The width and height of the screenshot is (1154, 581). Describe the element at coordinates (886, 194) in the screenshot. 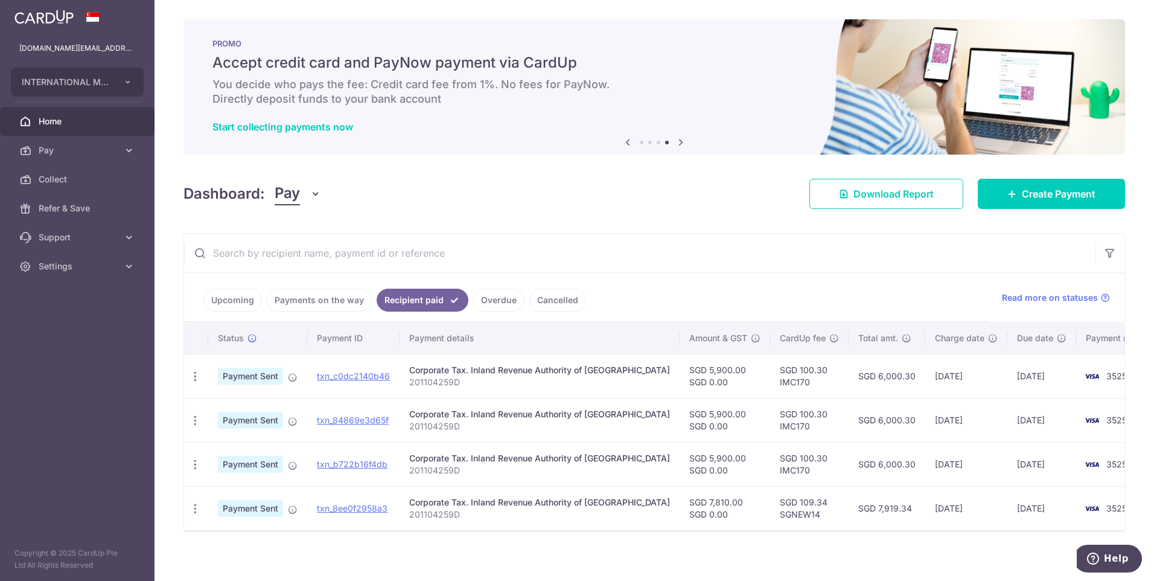

I see `a: Download Report` at that location.